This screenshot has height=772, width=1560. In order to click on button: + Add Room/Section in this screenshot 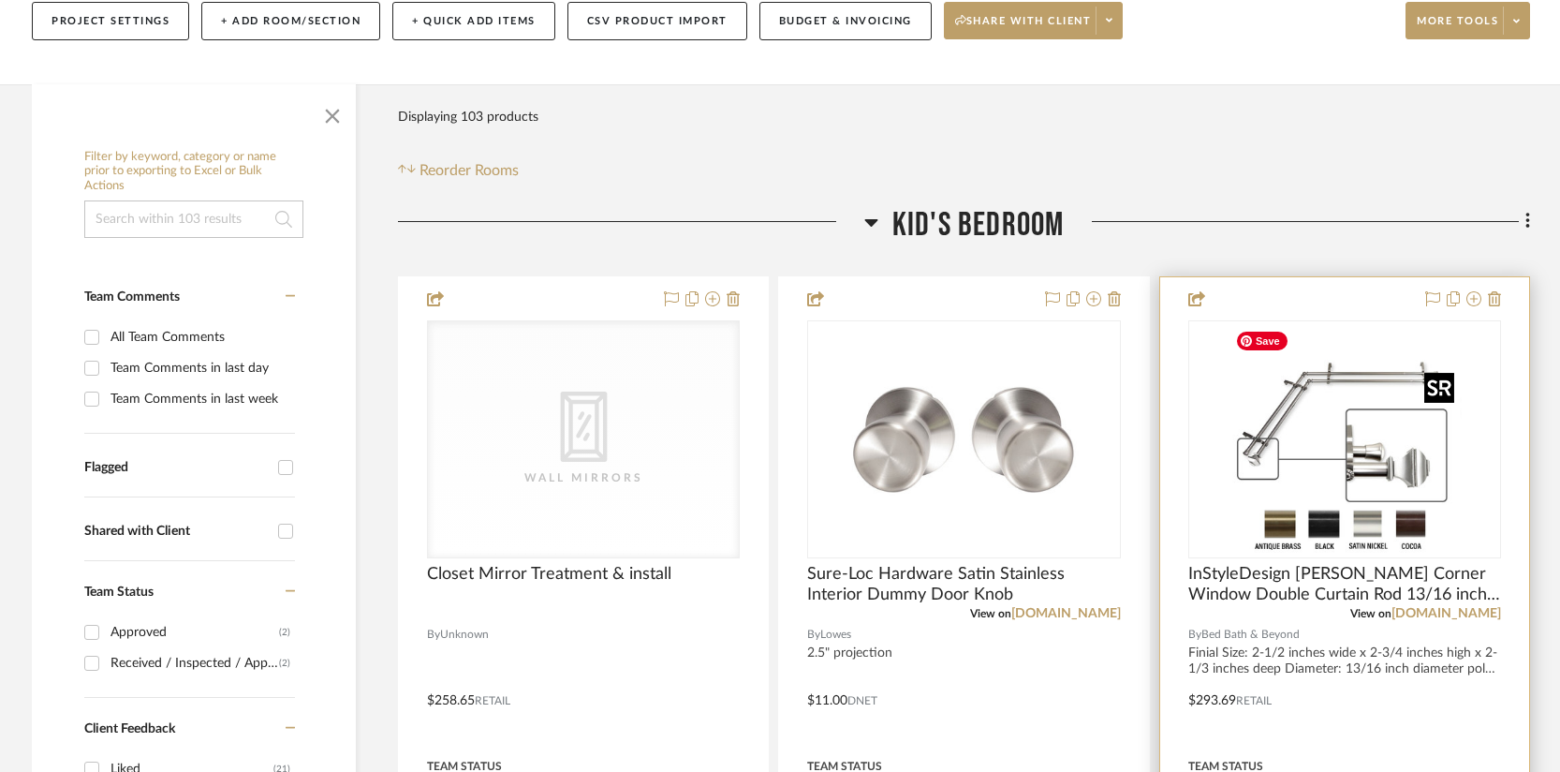, I will do `click(290, 21)`.